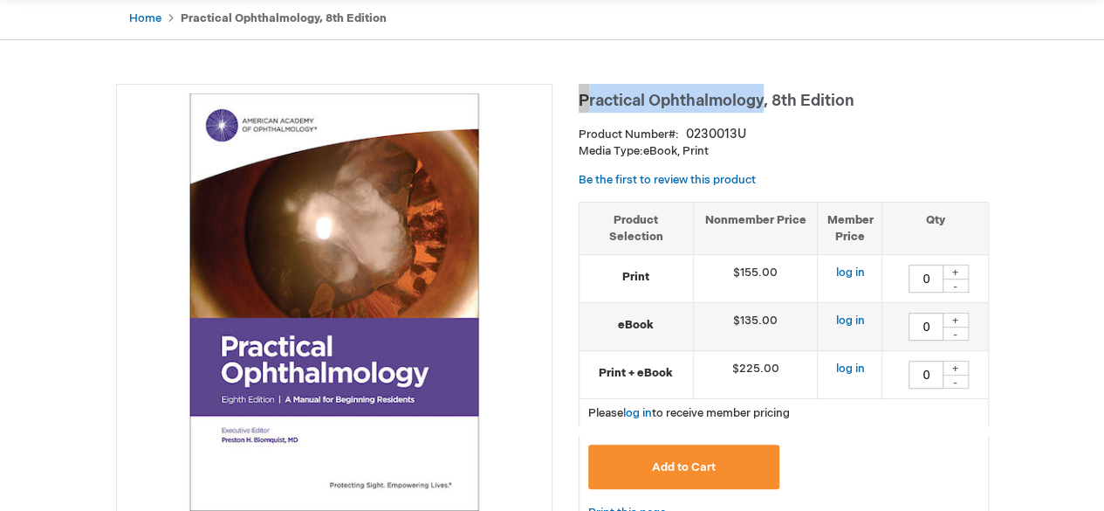 This screenshot has width=1104, height=511. I want to click on a: Be the first to review this product, so click(667, 180).